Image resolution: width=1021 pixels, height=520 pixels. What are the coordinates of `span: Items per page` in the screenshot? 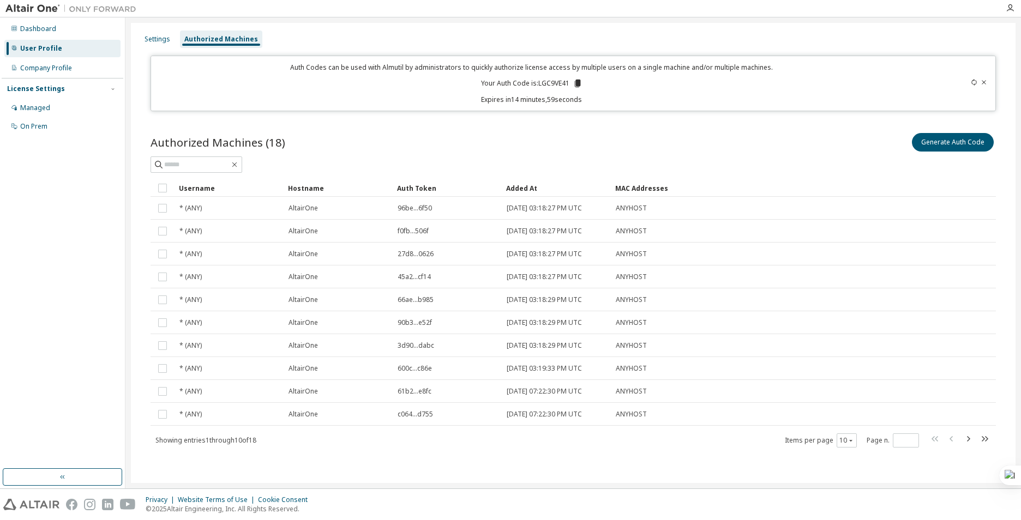 It's located at (821, 441).